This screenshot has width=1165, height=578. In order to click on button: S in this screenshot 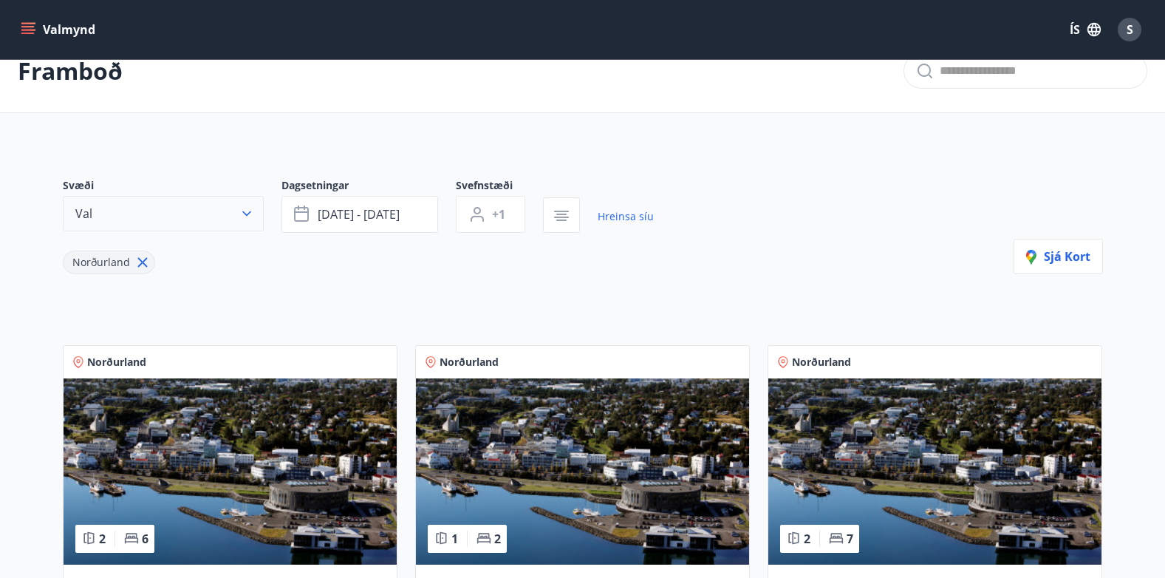, I will do `click(1130, 30)`.